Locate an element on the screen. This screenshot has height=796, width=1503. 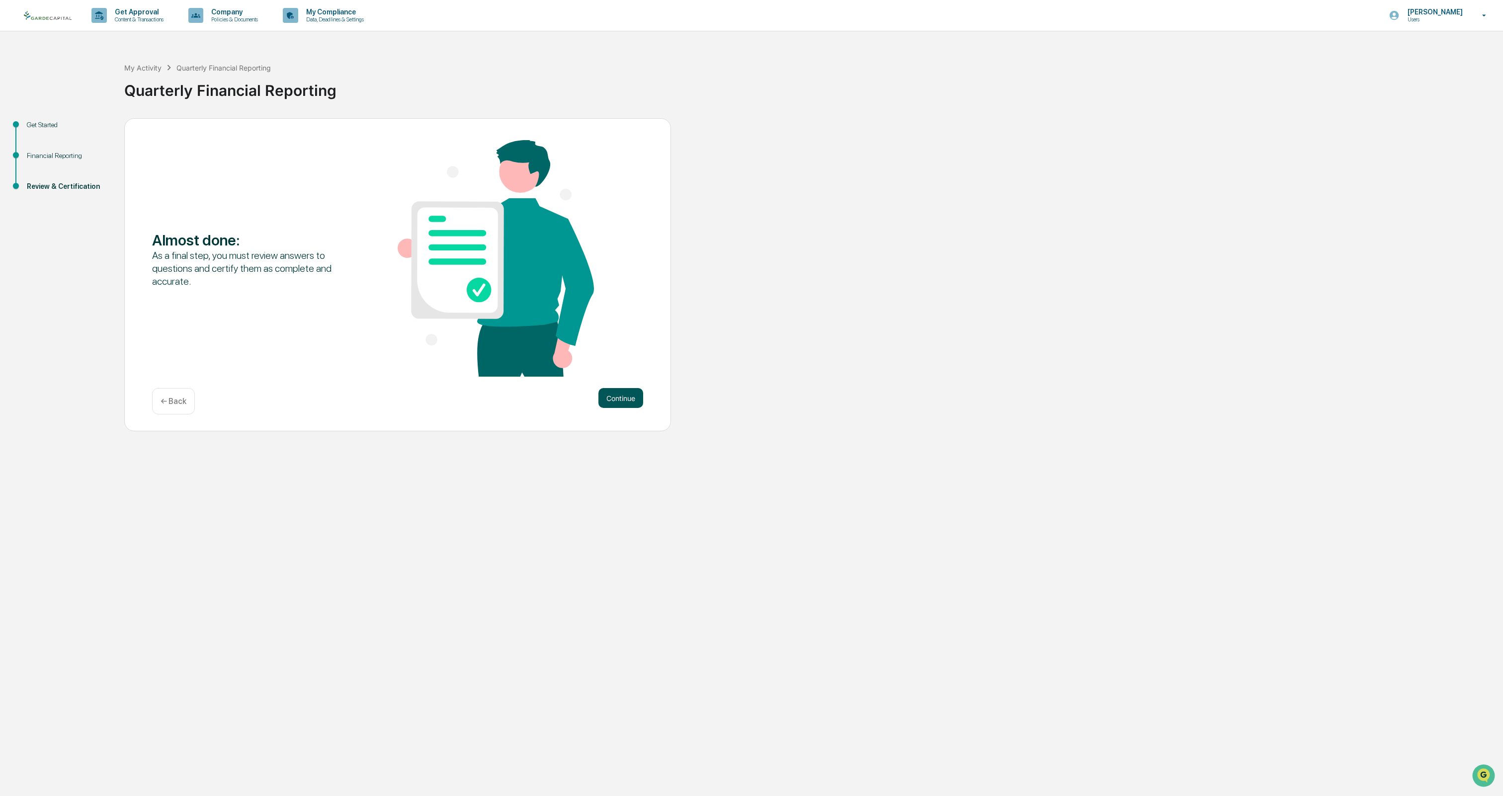
p: Policies & Documents is located at coordinates (233, 19).